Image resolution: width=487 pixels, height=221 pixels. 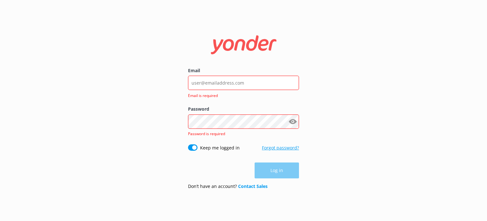 I want to click on a: Contact Sales, so click(x=253, y=186).